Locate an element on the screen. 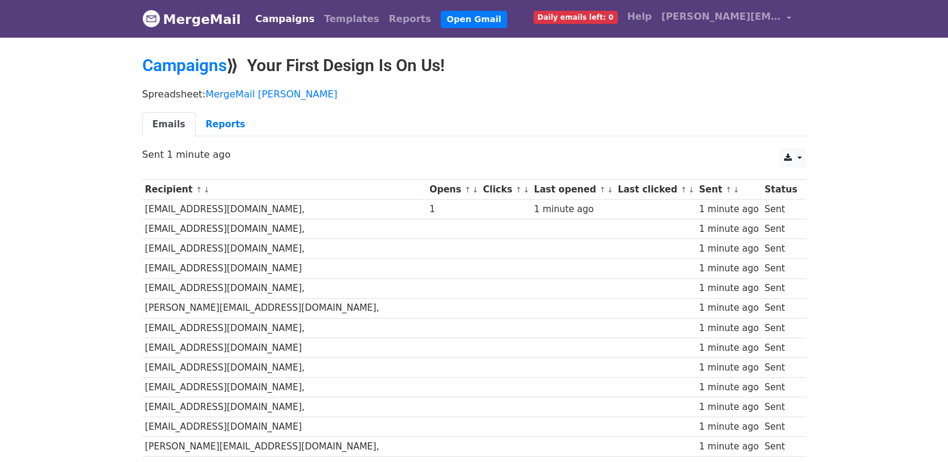 This screenshot has width=948, height=462. a: MergeMail is located at coordinates (191, 19).